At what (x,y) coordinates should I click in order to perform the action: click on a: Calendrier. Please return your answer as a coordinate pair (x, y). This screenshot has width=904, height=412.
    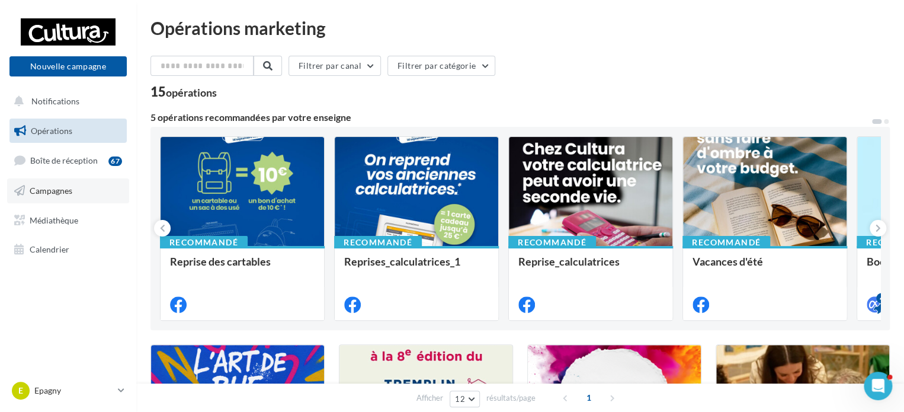
    Looking at the image, I should click on (68, 249).